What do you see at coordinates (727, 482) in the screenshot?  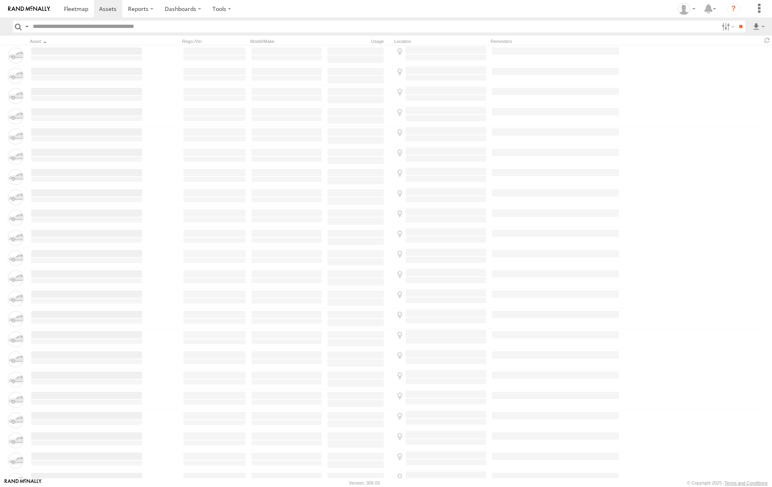 I see `div: © Copyright 2025 -` at bounding box center [727, 482].